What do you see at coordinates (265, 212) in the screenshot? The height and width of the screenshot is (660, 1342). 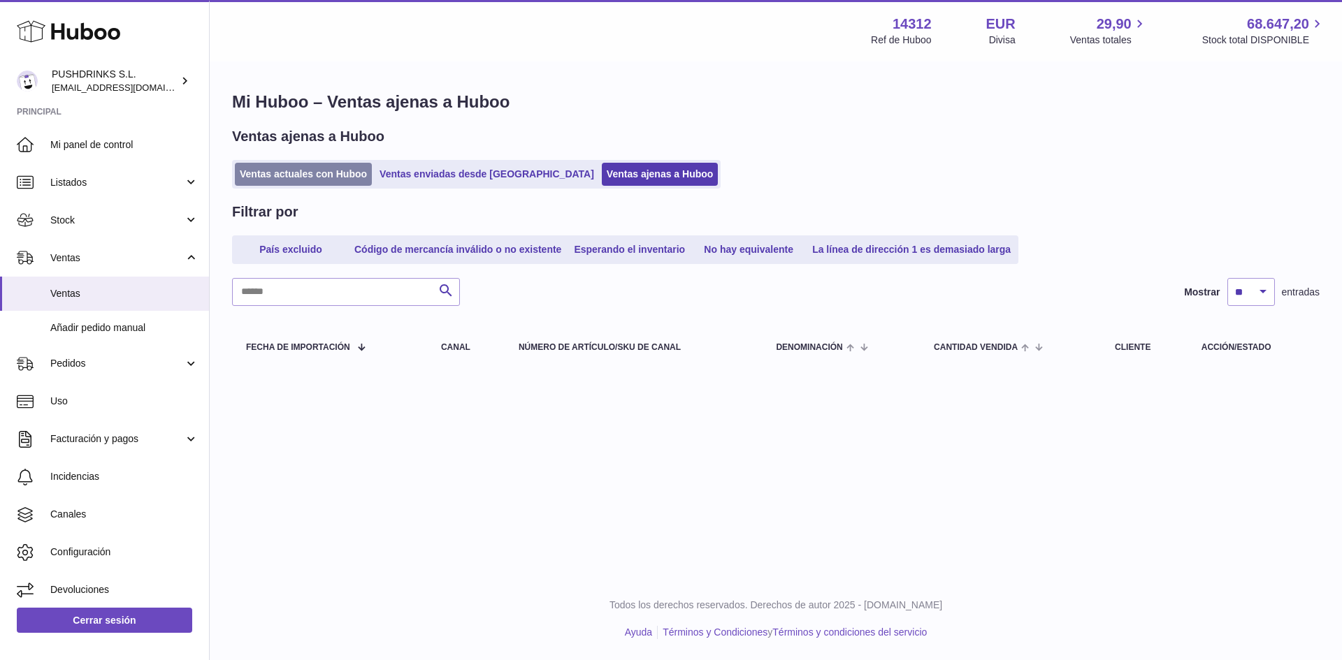 I see `h2: Filtrar por` at bounding box center [265, 212].